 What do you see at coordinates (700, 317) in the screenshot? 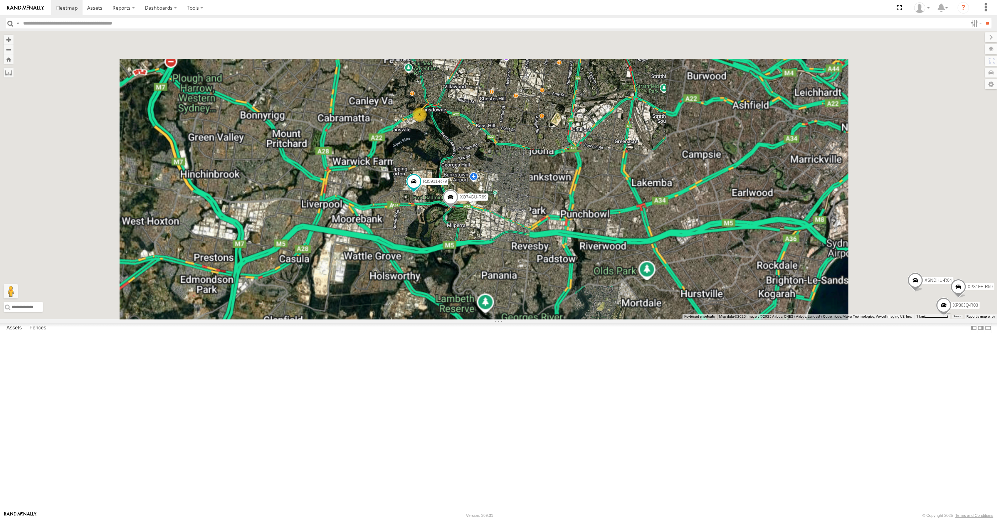
I see `button: Keyboard shortcuts` at bounding box center [700, 317].